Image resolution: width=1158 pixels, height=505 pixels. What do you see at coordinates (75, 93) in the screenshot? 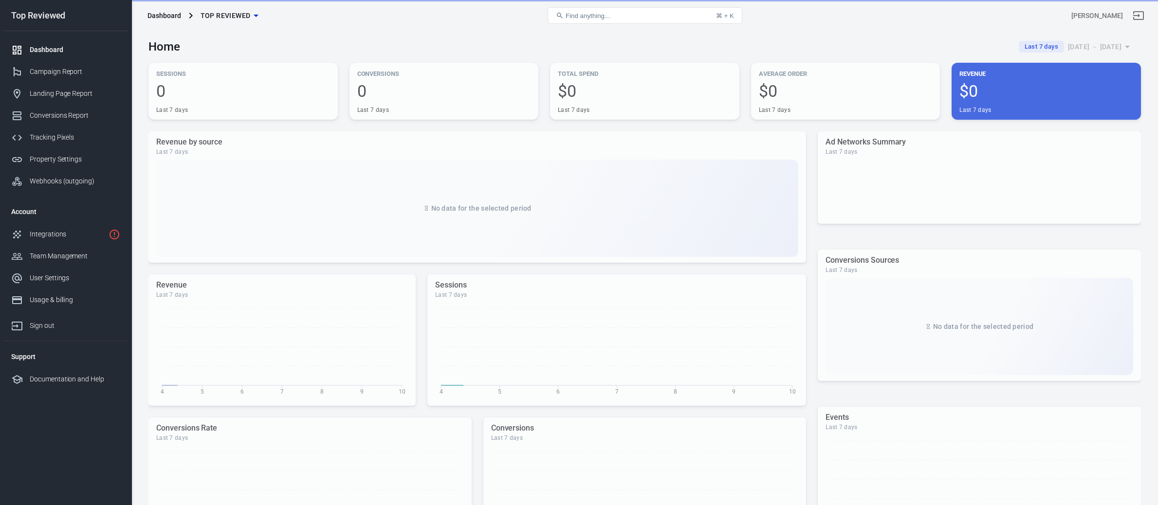
I see `div: Landing Page Report` at bounding box center [75, 93].